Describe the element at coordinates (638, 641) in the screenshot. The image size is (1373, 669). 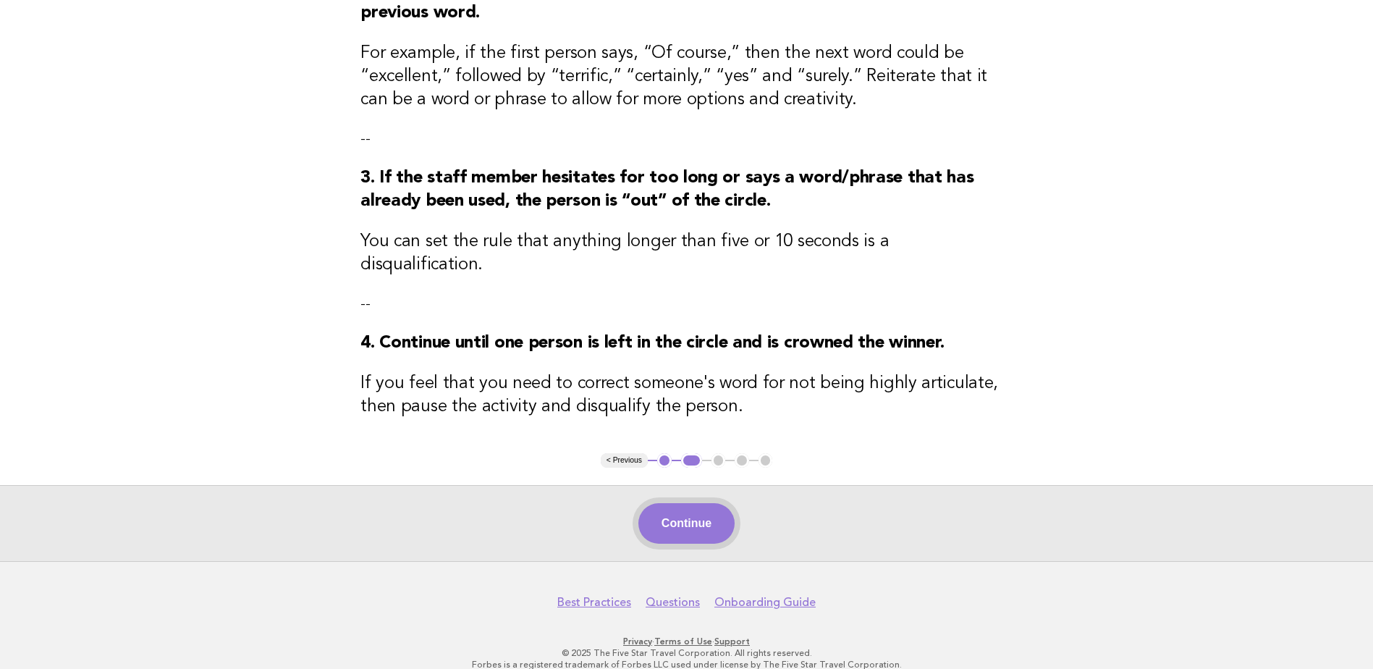
I see `a: Privacy` at that location.